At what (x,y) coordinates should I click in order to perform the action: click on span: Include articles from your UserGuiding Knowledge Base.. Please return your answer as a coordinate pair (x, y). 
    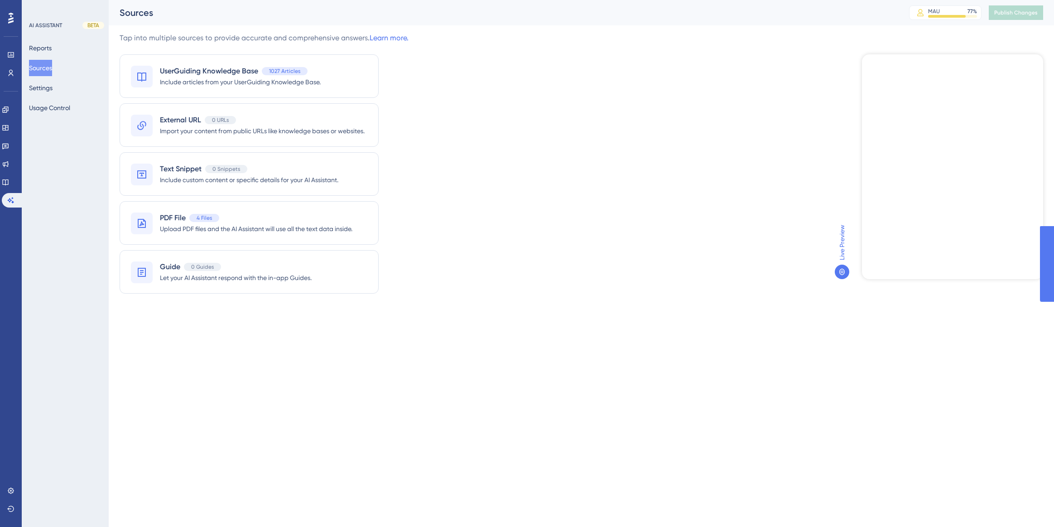
    Looking at the image, I should click on (240, 82).